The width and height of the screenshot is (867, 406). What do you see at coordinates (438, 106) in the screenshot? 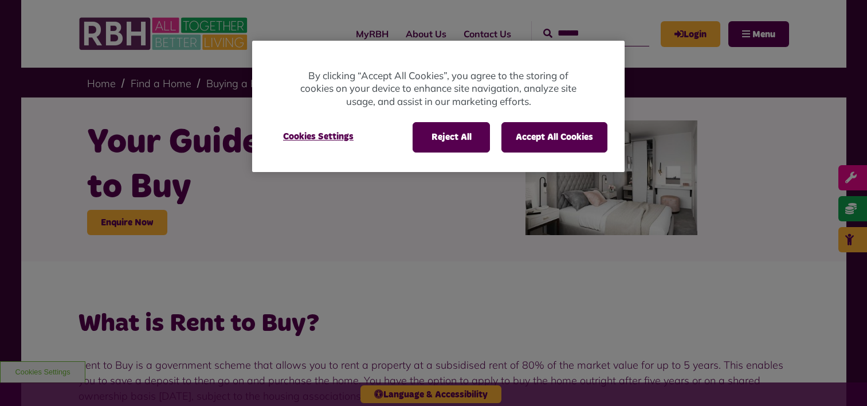
I see `div: Privacy` at bounding box center [438, 106].